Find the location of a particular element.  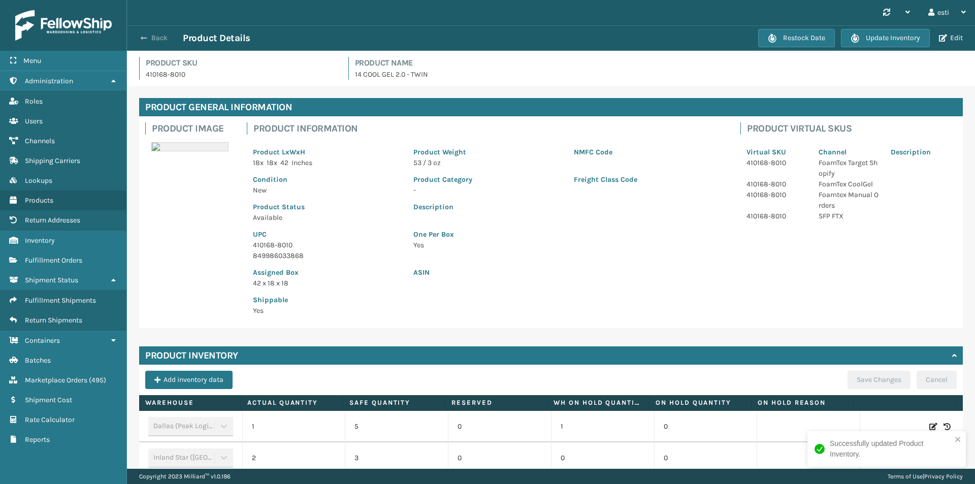

p: 849986033868 is located at coordinates (327, 255).